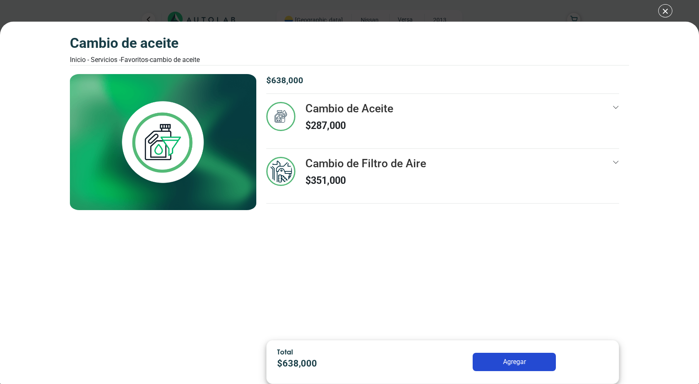 The height and width of the screenshot is (384, 699). Describe the element at coordinates (514, 362) in the screenshot. I see `button: Agregar` at that location.